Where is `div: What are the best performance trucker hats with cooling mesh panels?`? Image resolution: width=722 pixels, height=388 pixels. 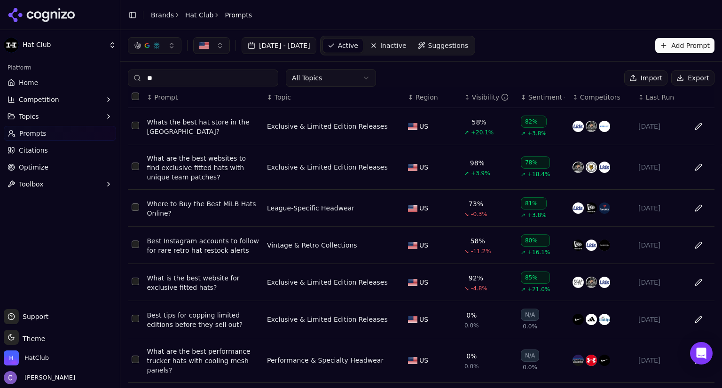 div: What are the best performance trucker hats with cooling mesh panels? is located at coordinates (203, 361).